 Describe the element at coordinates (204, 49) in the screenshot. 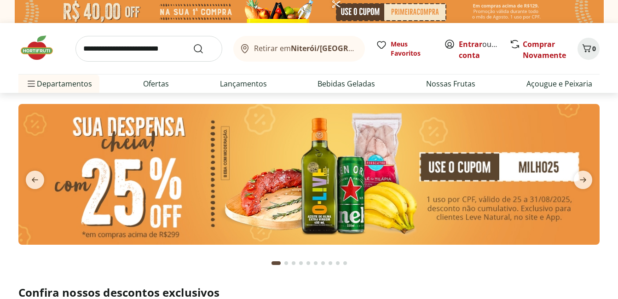

I see `button: Submit Search` at that location.